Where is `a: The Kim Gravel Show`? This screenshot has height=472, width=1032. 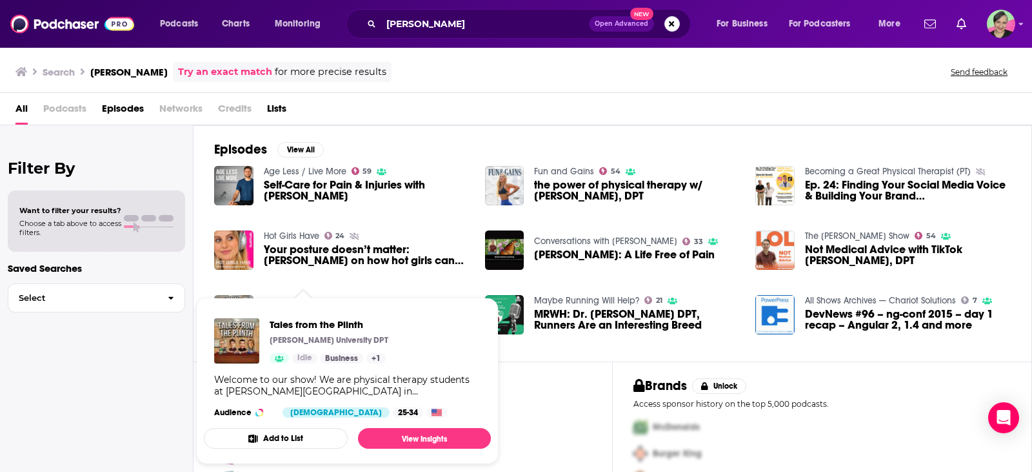
a: The Kim Gravel Show is located at coordinates (857, 235).